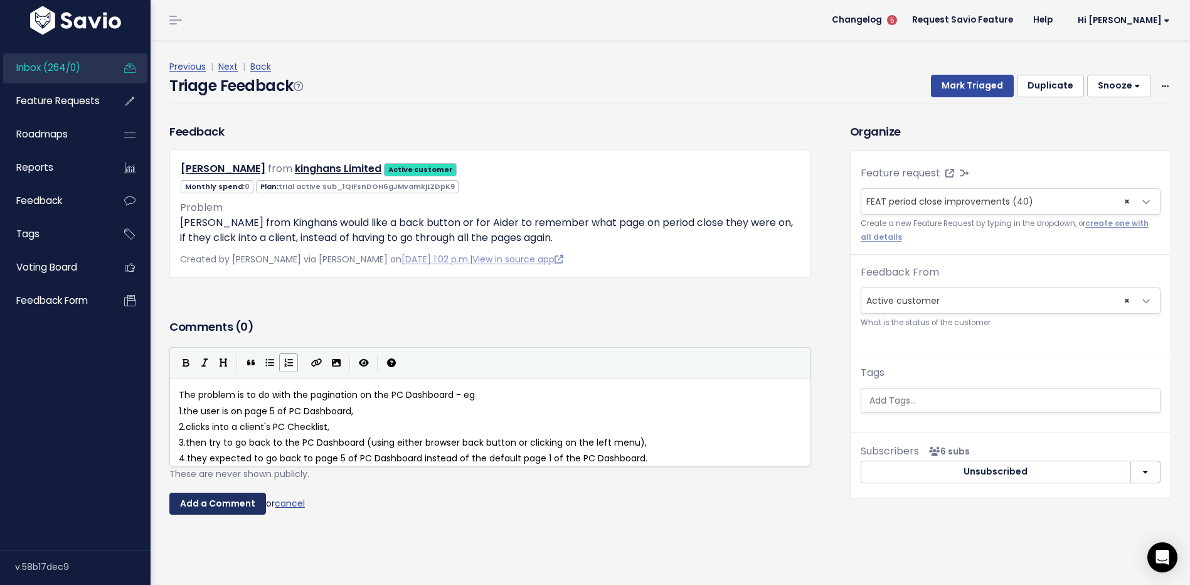 This screenshot has width=1190, height=585. I want to click on span: Feedback form, so click(52, 300).